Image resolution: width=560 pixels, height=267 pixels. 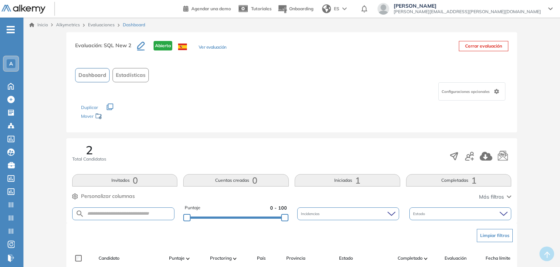 I want to click on span: Configuraciones opcionales, so click(x=466, y=92).